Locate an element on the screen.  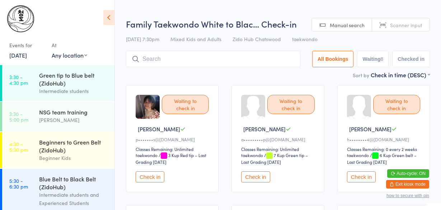
span: taekwondo is located at coordinates (304, 39).